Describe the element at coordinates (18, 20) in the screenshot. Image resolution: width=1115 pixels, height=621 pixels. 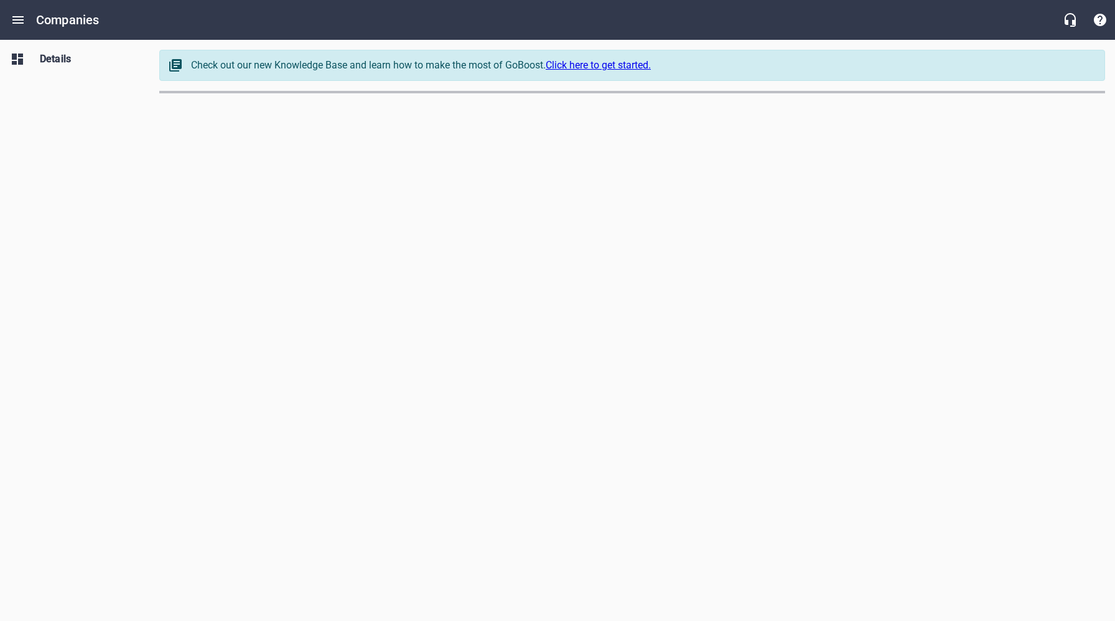
I see `button: Open drawer` at that location.